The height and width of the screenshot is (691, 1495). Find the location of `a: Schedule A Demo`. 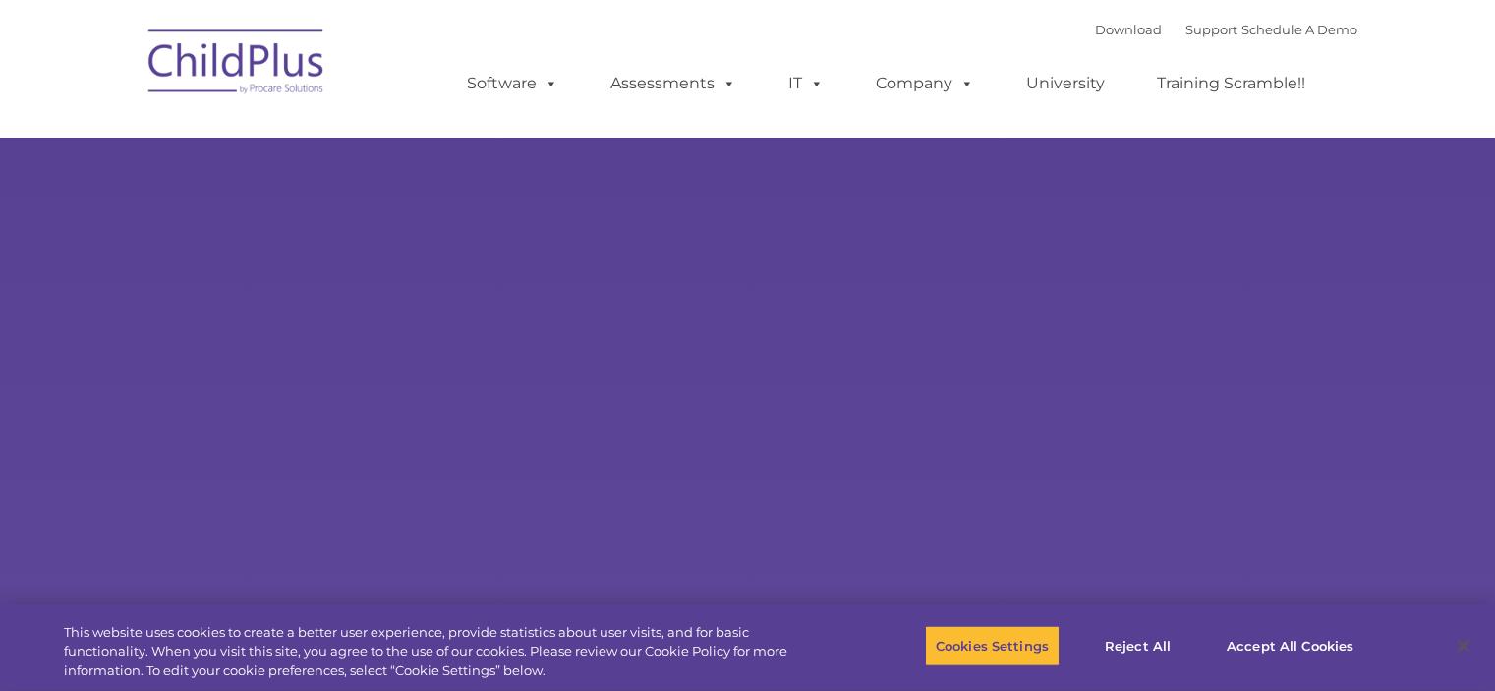

a: Schedule A Demo is located at coordinates (1299, 29).